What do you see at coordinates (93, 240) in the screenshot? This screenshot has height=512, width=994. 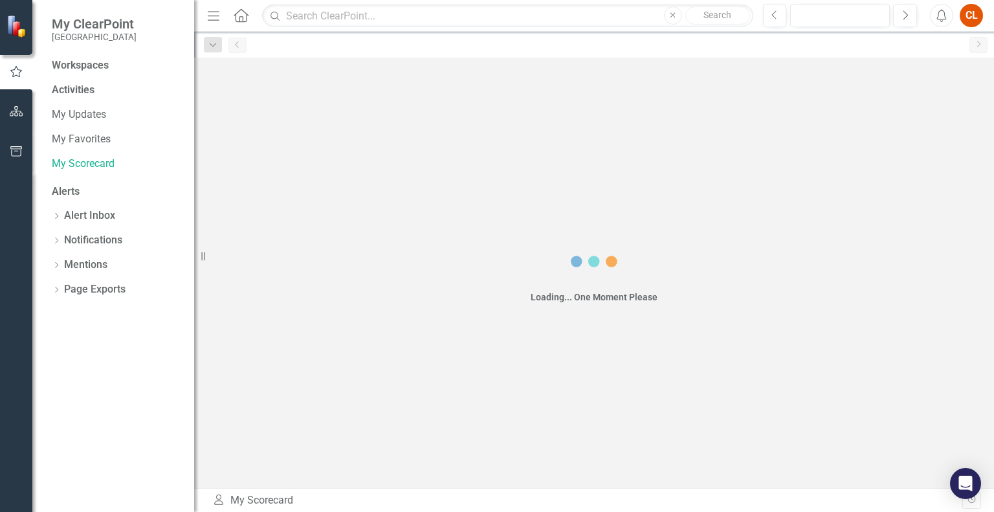 I see `a: Notifications` at bounding box center [93, 240].